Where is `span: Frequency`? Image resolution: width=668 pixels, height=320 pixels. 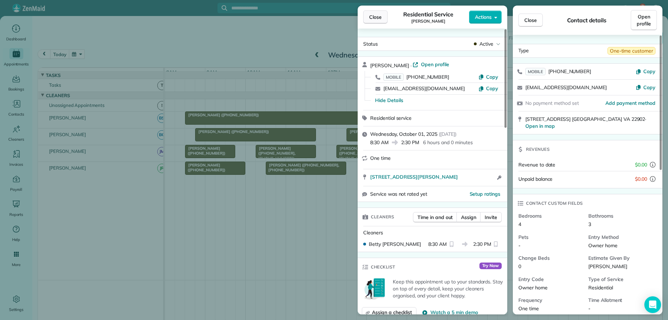
span: Frequency is located at coordinates (550, 300).